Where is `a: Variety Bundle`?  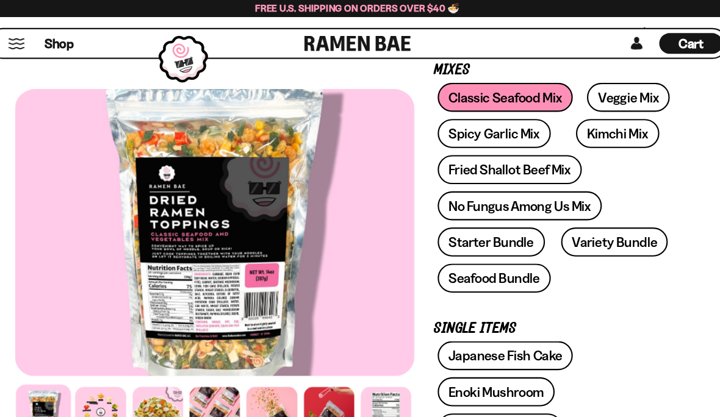 a: Variety Bundle is located at coordinates (603, 228).